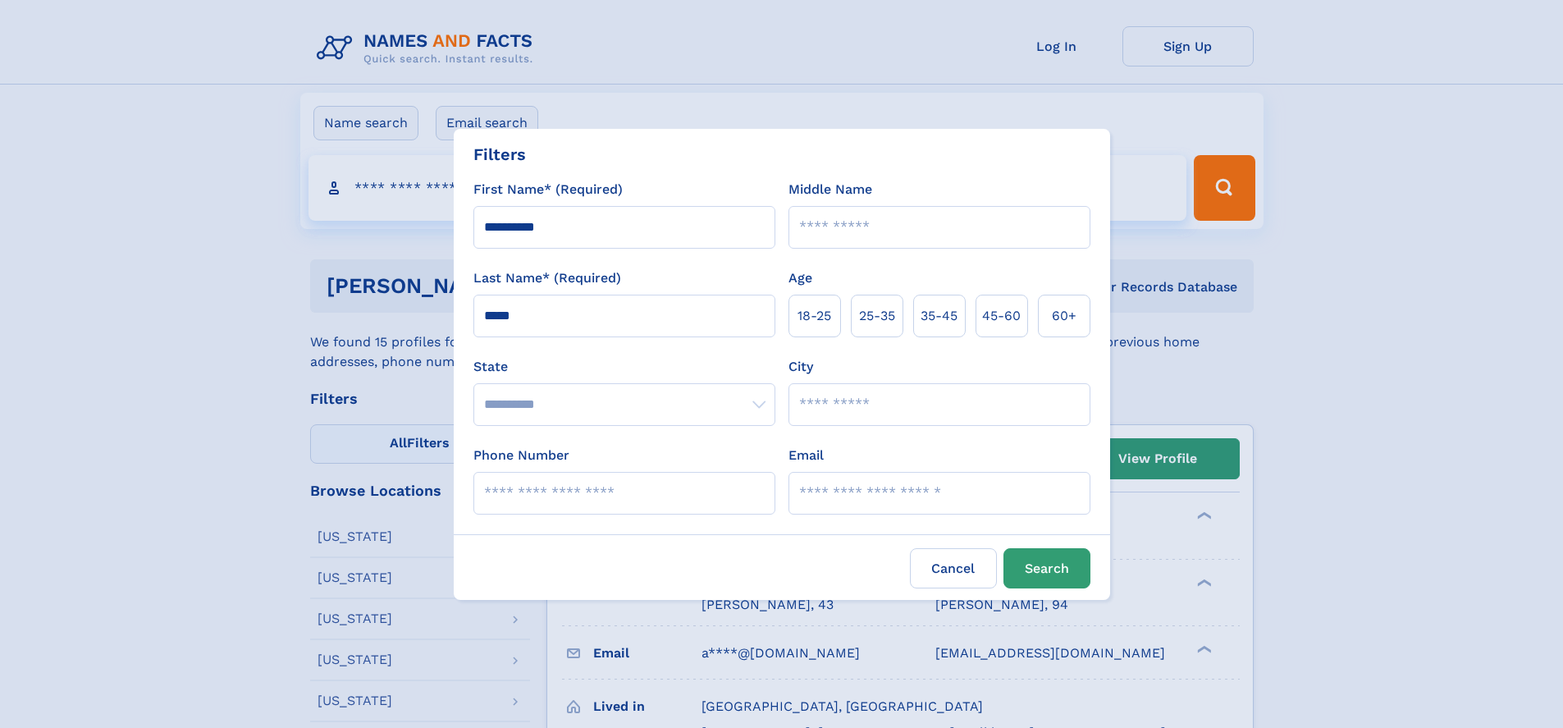  What do you see at coordinates (1064, 316) in the screenshot?
I see `span: 60+` at bounding box center [1064, 316].